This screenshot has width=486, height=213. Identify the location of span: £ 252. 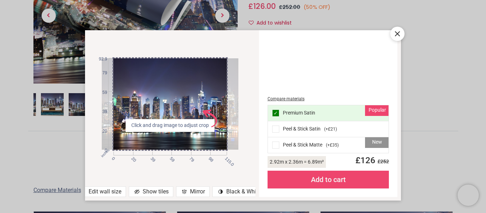
(382, 162).